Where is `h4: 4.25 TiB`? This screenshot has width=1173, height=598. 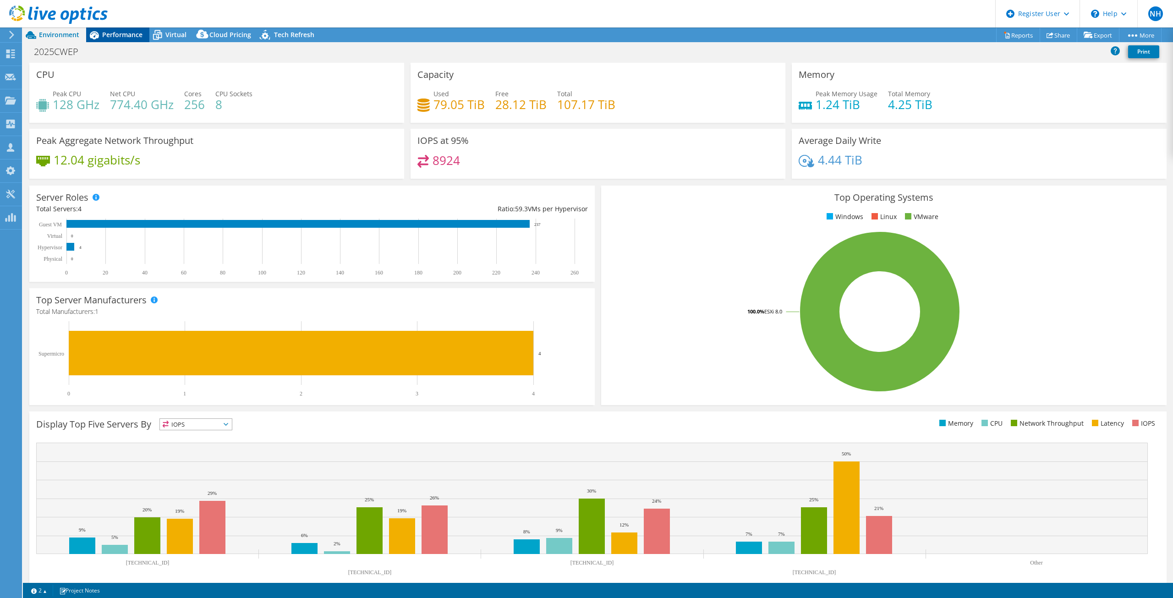 h4: 4.25 TiB is located at coordinates (910, 104).